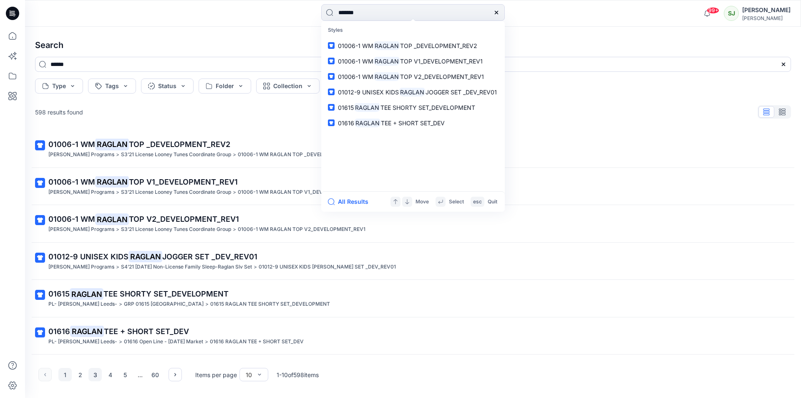 Image resolution: width=801 pixels, height=398 pixels. Describe the element at coordinates (225, 86) in the screenshot. I see `button: Folder` at that location.